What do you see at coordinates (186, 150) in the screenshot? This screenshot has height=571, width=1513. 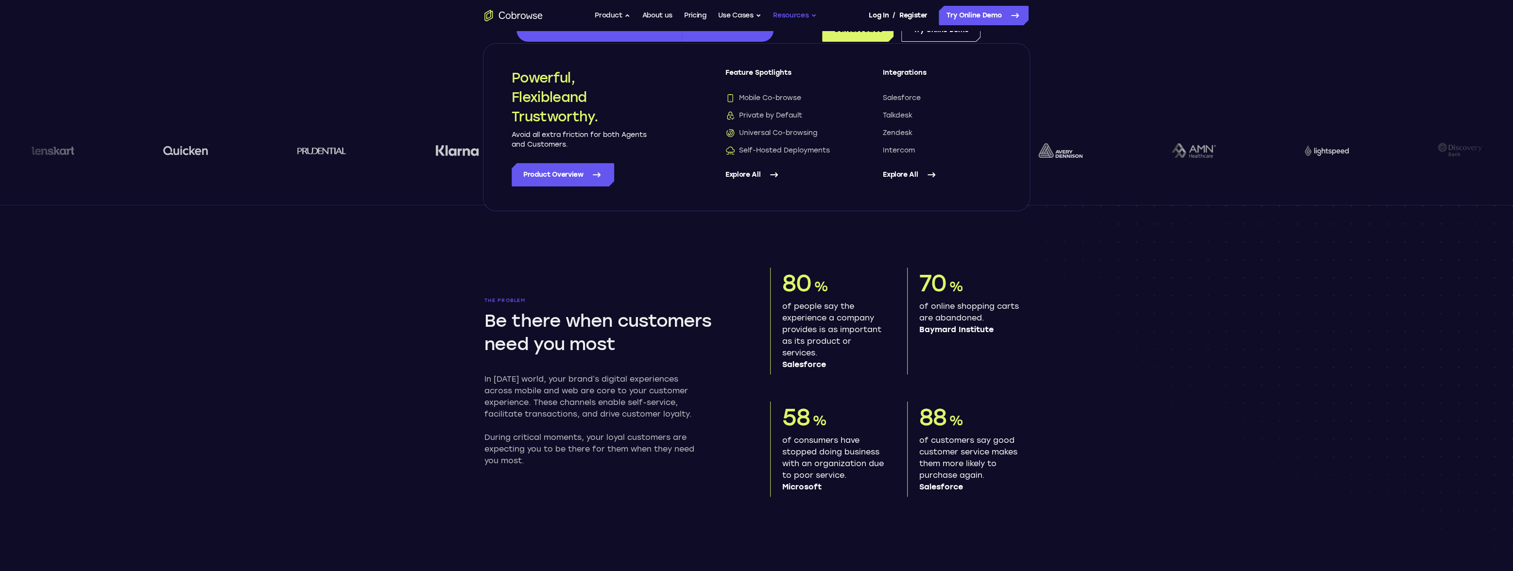 I see `img: quicken` at bounding box center [186, 150].